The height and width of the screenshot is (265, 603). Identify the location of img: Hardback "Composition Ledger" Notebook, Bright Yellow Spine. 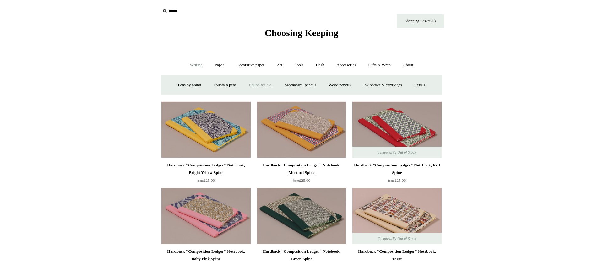
(206, 130).